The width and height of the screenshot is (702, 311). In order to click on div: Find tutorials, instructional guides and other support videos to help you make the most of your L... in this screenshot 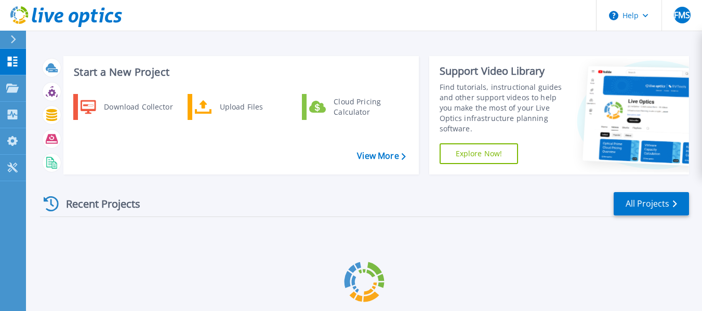, I will do `click(504, 108)`.